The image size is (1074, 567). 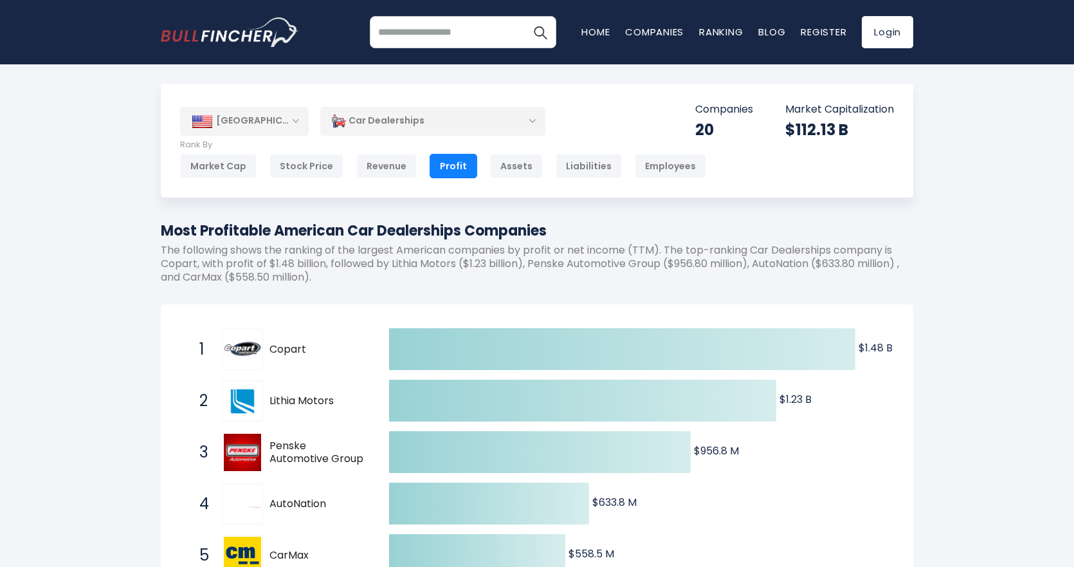 What do you see at coordinates (242, 452) in the screenshot?
I see `img: Penske Automotive Group` at bounding box center [242, 452].